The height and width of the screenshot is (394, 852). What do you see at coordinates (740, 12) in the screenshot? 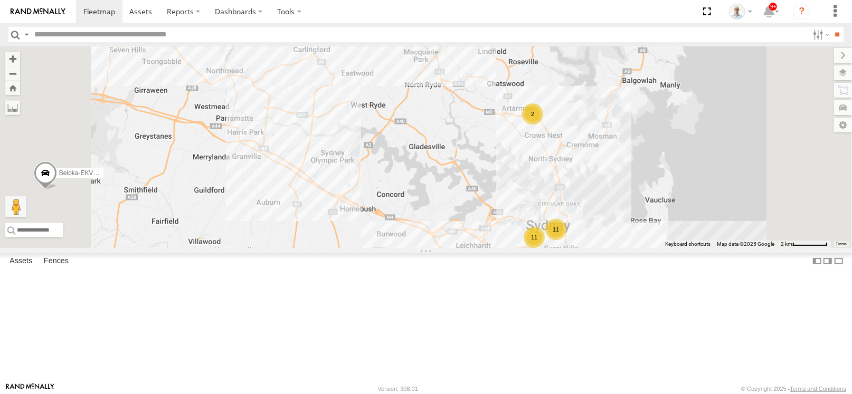
I see `div: Kurt Byers` at bounding box center [740, 12].